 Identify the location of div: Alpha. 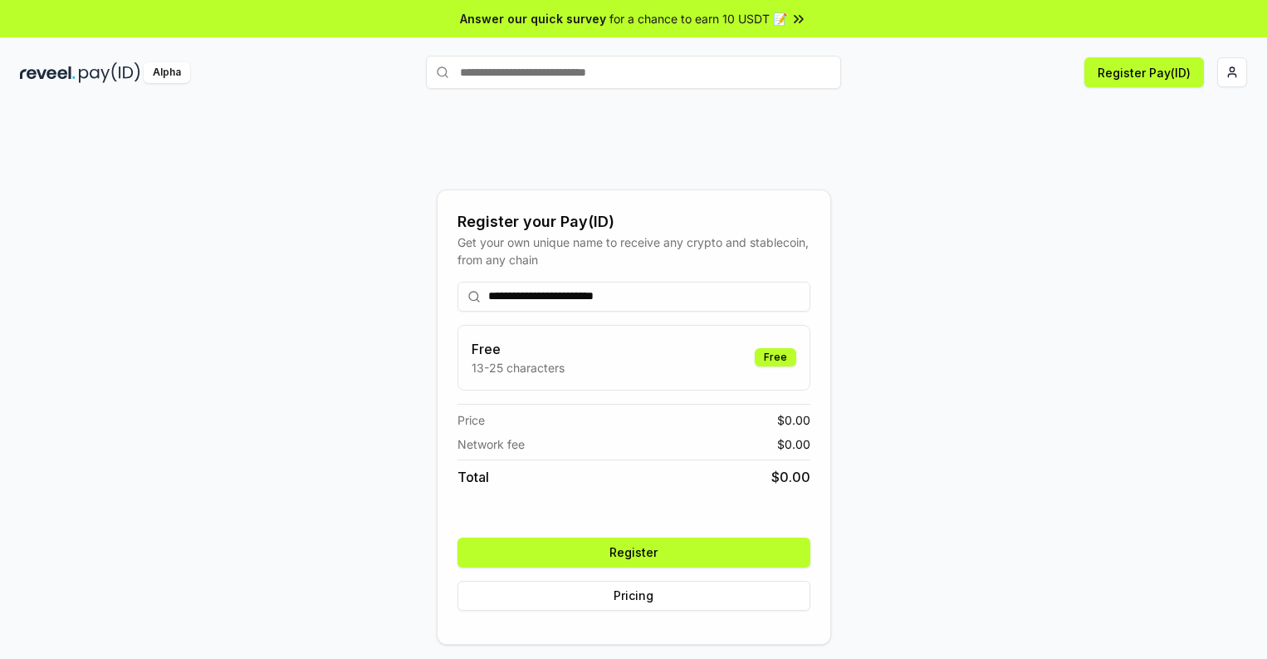
(167, 72).